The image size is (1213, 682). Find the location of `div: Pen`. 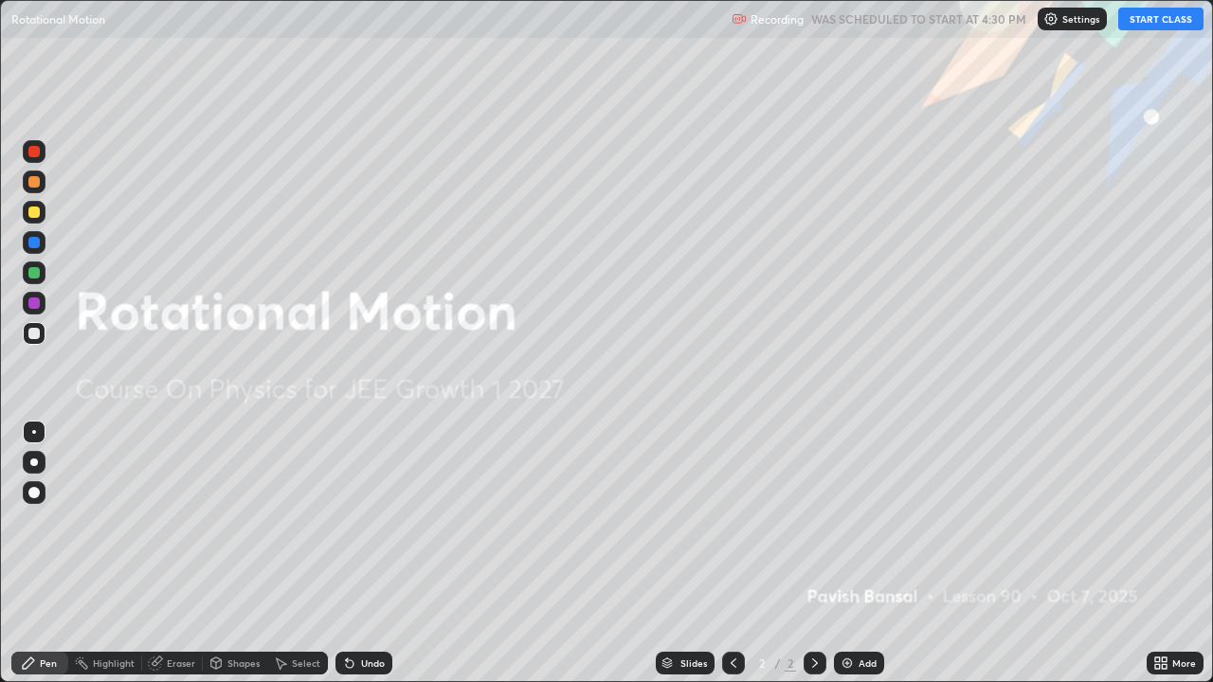

div: Pen is located at coordinates (48, 663).